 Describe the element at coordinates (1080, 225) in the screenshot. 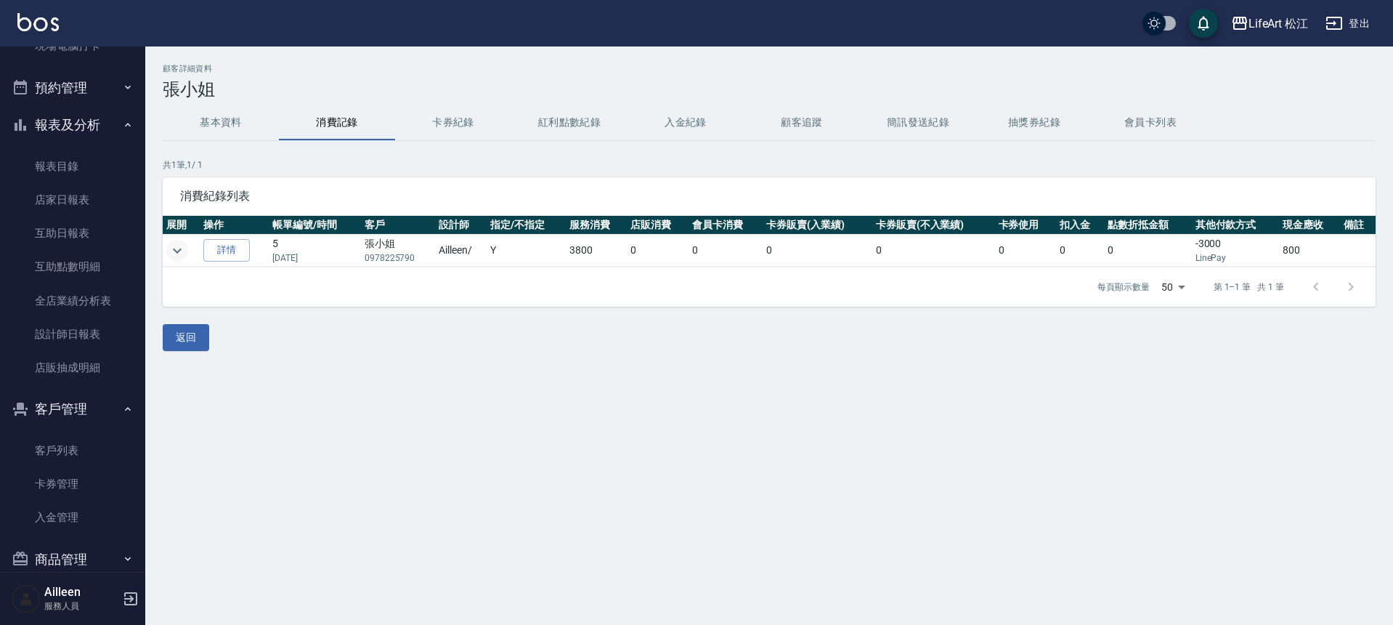

I see `th: 扣入金` at that location.